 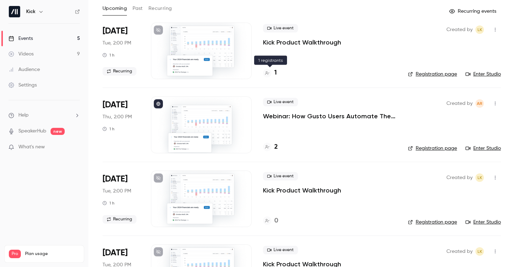 What do you see at coordinates (138, 8) in the screenshot?
I see `button: Past` at bounding box center [138, 8].